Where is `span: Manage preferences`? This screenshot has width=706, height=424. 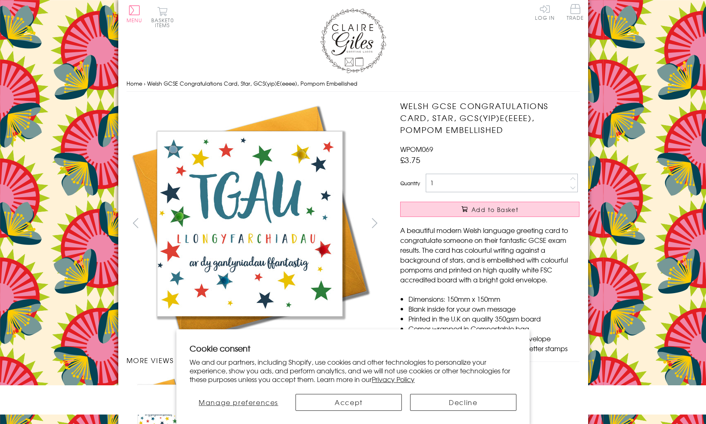
span: Manage preferences is located at coordinates (238, 402).